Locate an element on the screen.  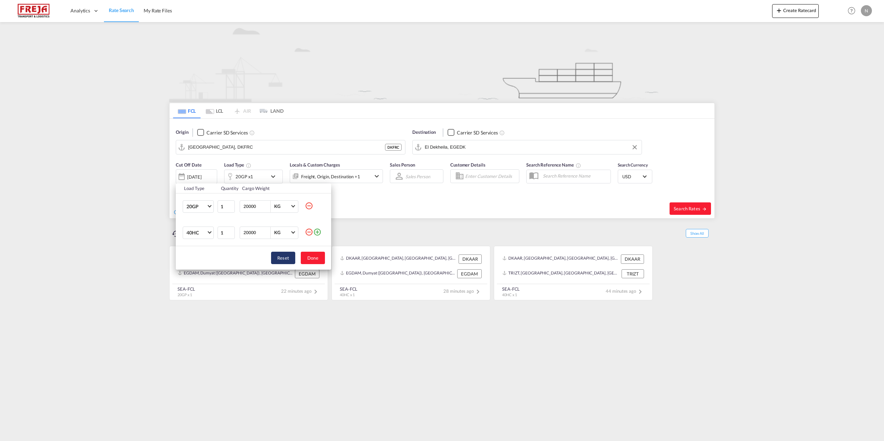
th: Quantity is located at coordinates (227, 188).